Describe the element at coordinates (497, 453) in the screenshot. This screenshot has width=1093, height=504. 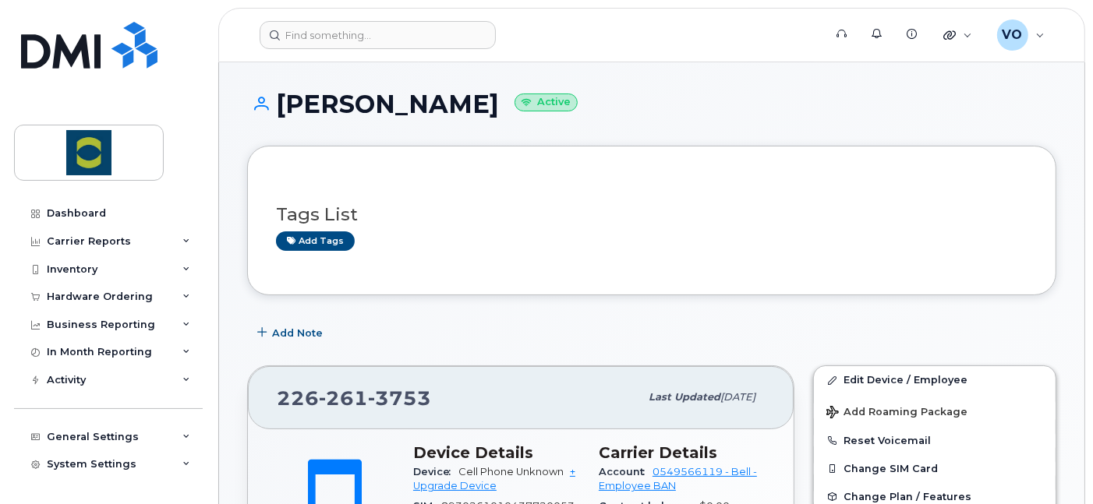
I see `h3: Device Details` at that location.